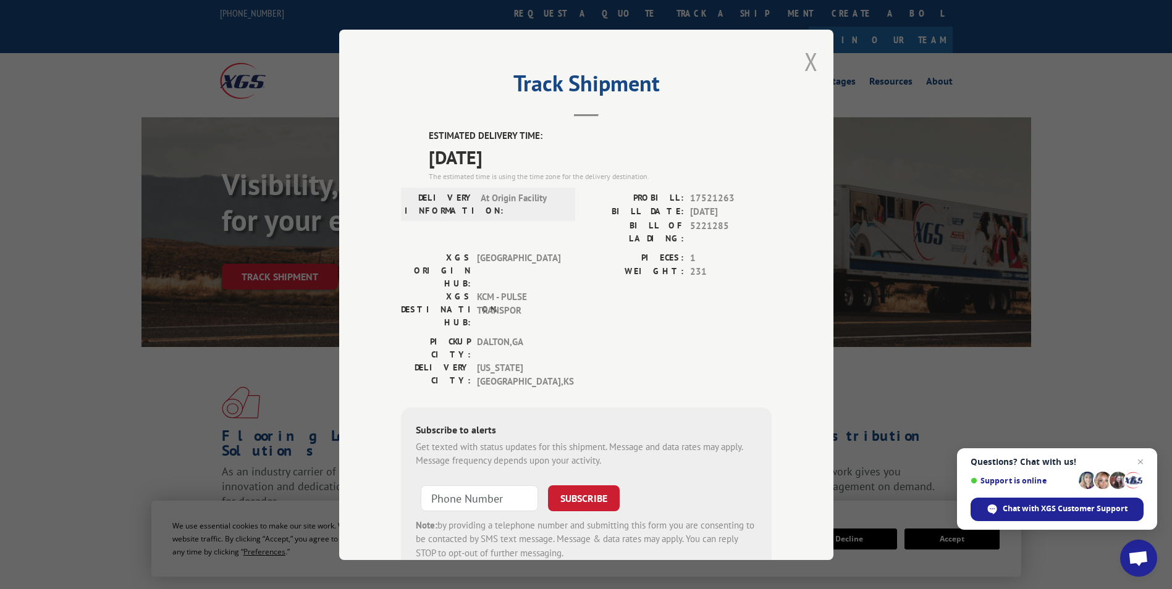 The image size is (1172, 589). What do you see at coordinates (586, 430) in the screenshot?
I see `div: Subscribe to alerts` at bounding box center [586, 430].